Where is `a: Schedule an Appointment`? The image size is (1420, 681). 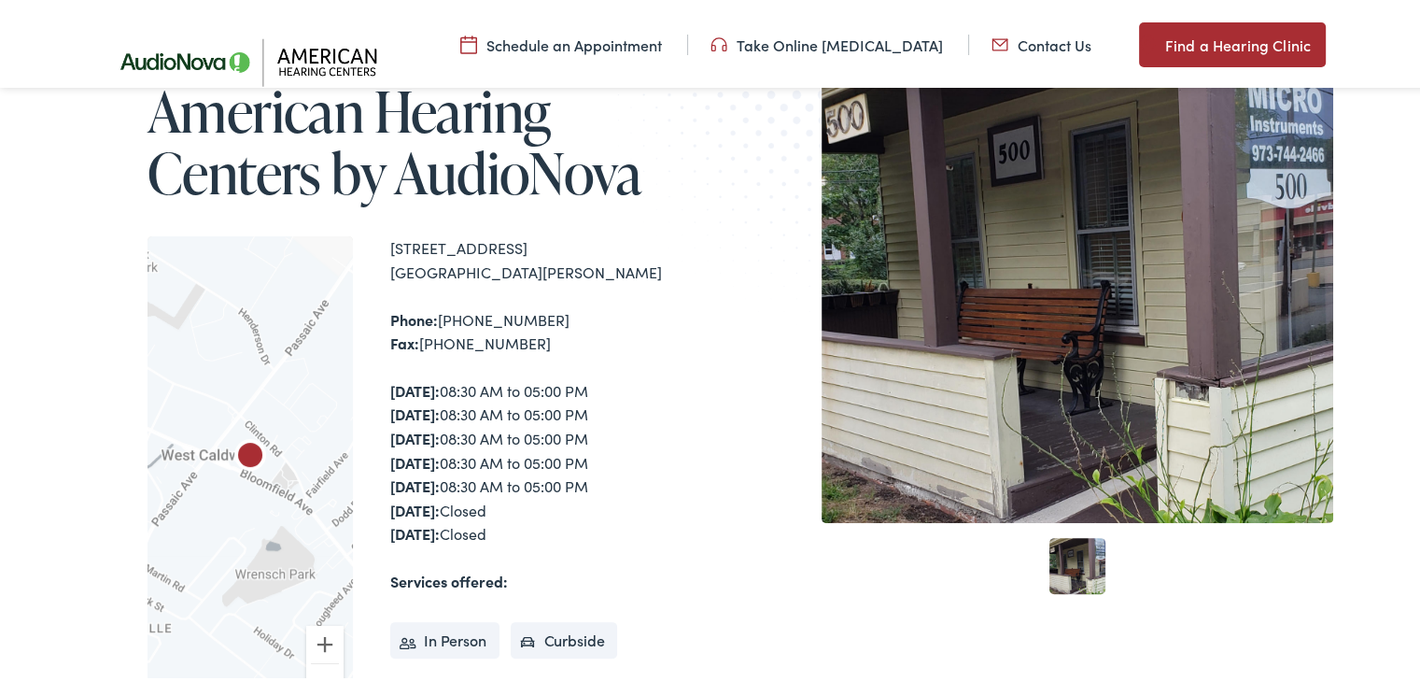 a: Schedule an Appointment is located at coordinates (561, 41).